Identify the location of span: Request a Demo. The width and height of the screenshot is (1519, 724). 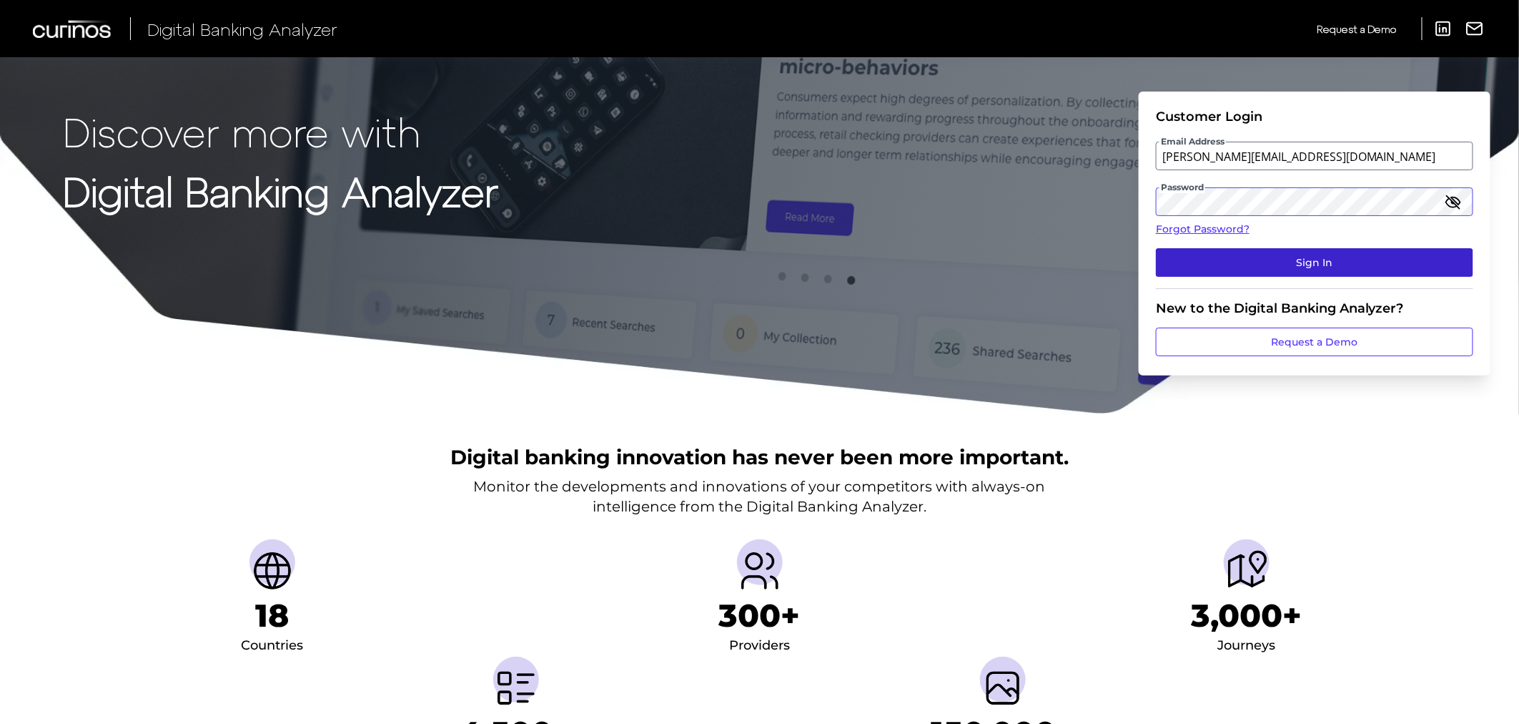
(1357, 29).